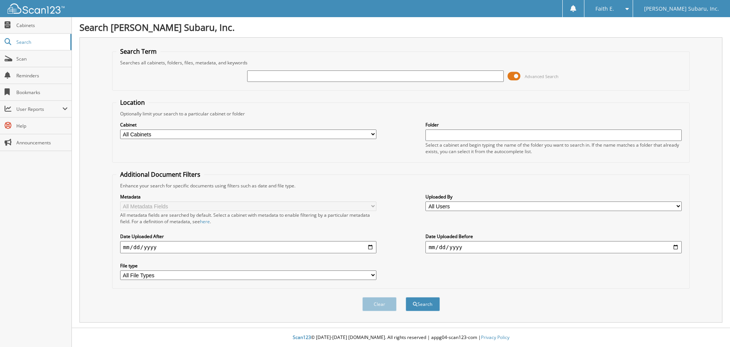 The width and height of the screenshot is (730, 347). Describe the element at coordinates (401, 185) in the screenshot. I see `div: Enhance your search for specific documents using filters such as date and file type.` at that location.